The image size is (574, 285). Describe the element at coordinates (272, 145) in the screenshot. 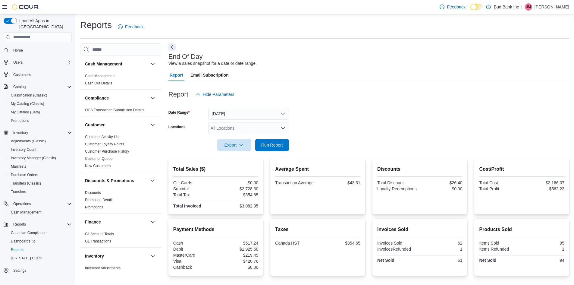

I see `button: Run Report` at that location.